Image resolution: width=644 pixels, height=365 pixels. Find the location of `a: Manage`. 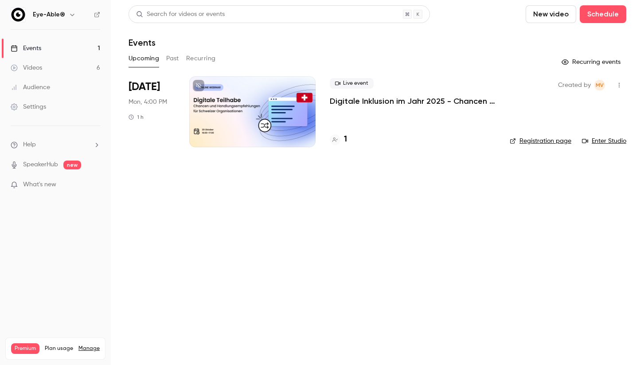

a: Manage is located at coordinates (89, 348).